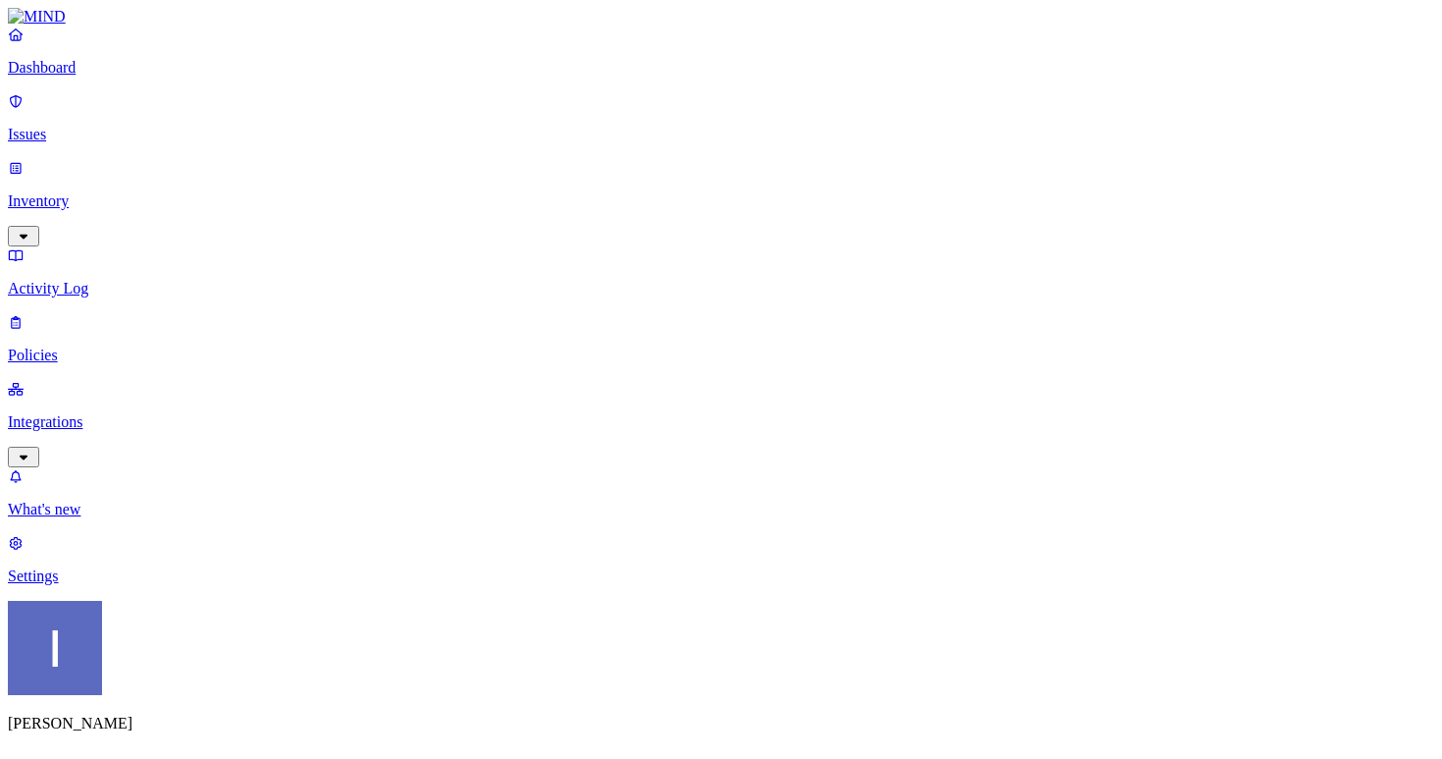 The height and width of the screenshot is (759, 1442). Describe the element at coordinates (721, 339) in the screenshot. I see `a: Policies` at that location.